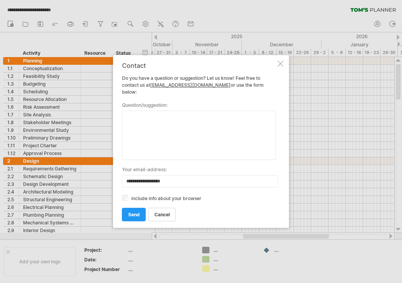 The height and width of the screenshot is (283, 402). I want to click on span: Do you have a question or suggestion? Let us know! Feel free to contact us at or use the form below:, so click(193, 85).